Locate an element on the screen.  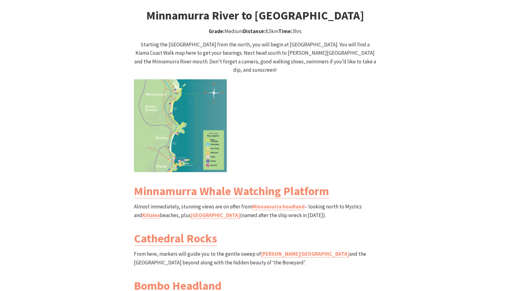
a: Minnamurra Whale Watching Platform is located at coordinates (231, 191).